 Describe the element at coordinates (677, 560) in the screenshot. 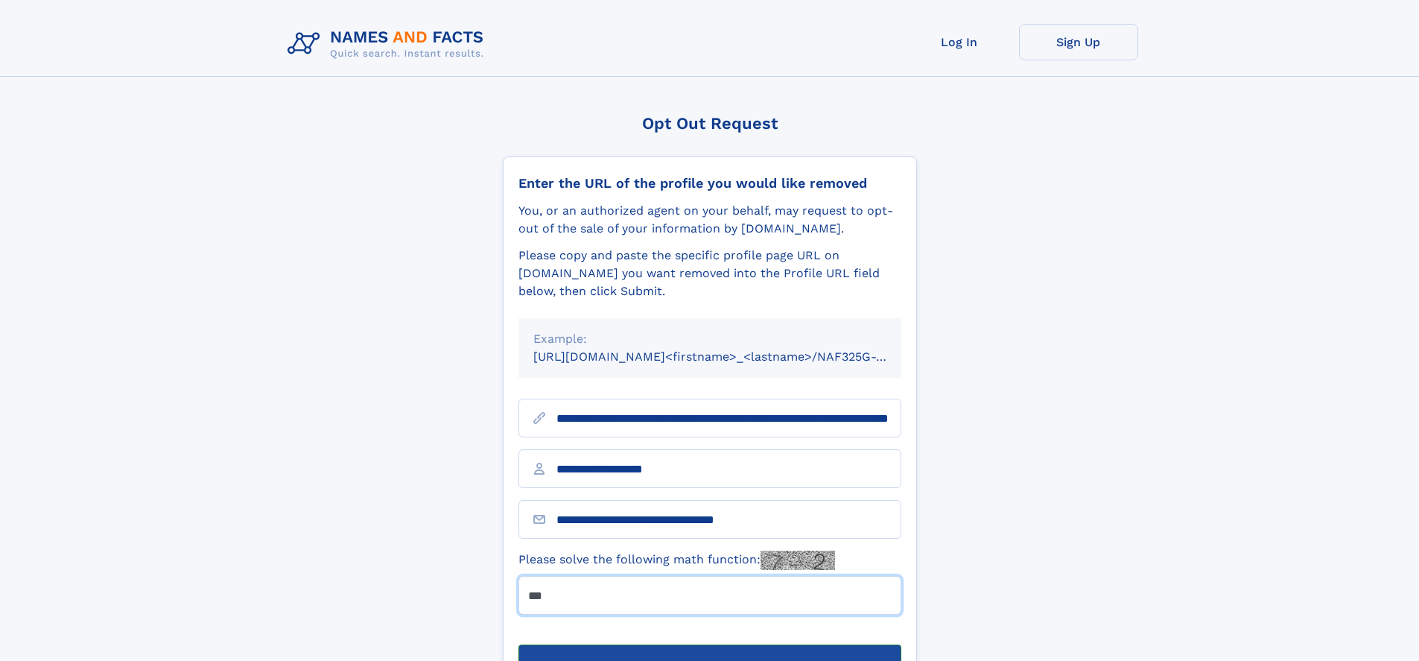

I see `label: Please solve the following math function:` at that location.